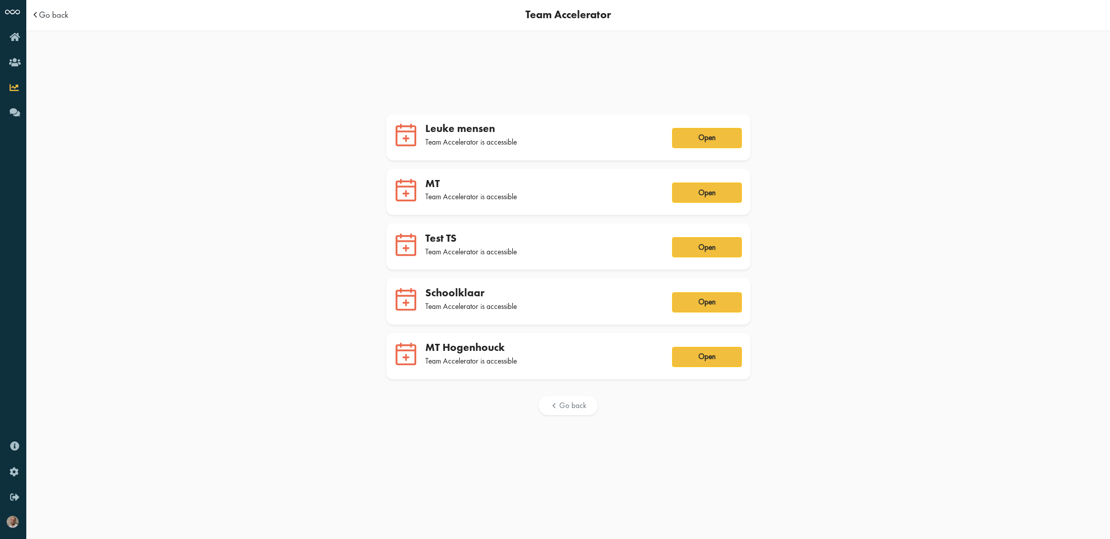 This screenshot has height=539, width=1110. I want to click on a: Leuke mensen Team Accelerator is accessible Open, so click(568, 137).